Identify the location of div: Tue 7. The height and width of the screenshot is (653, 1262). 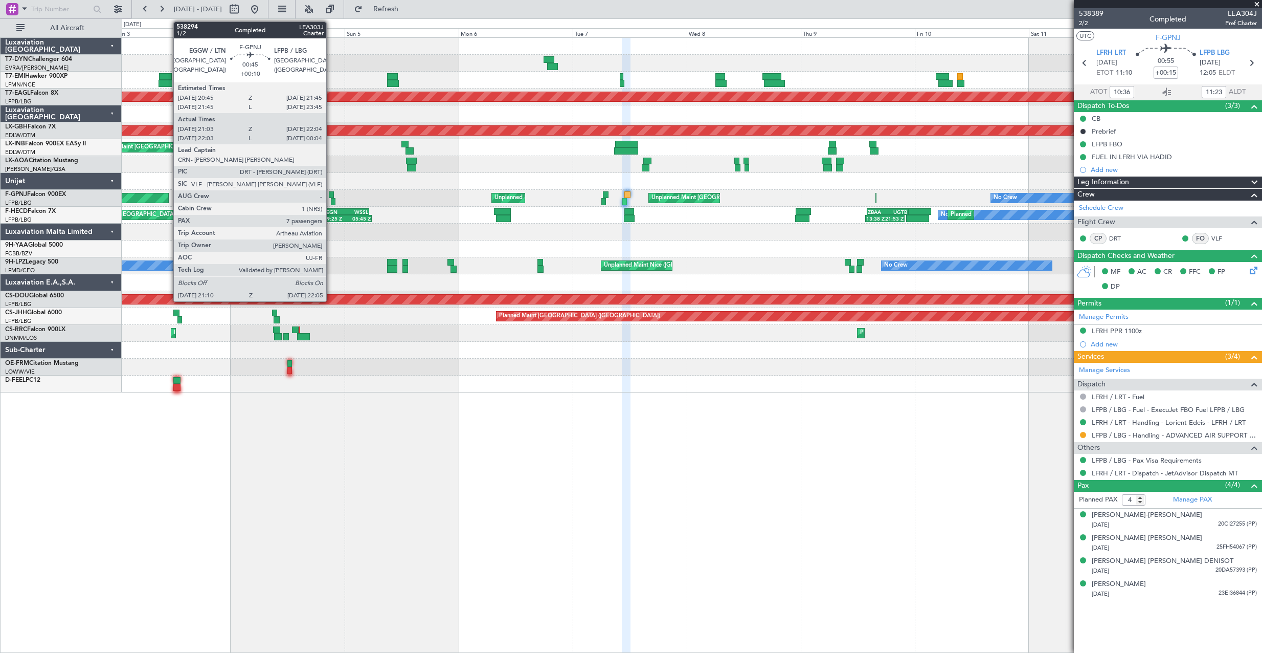
(630, 33).